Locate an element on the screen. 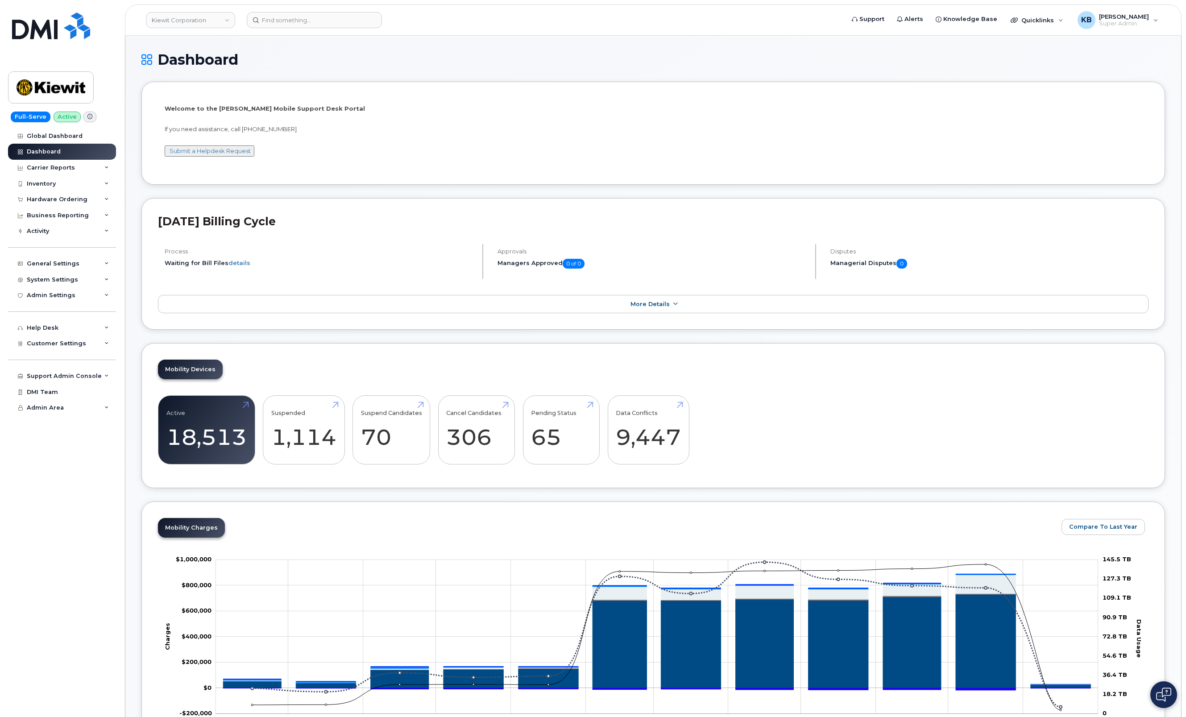 The width and height of the screenshot is (1186, 717). h4: Approvals is located at coordinates (652, 251).